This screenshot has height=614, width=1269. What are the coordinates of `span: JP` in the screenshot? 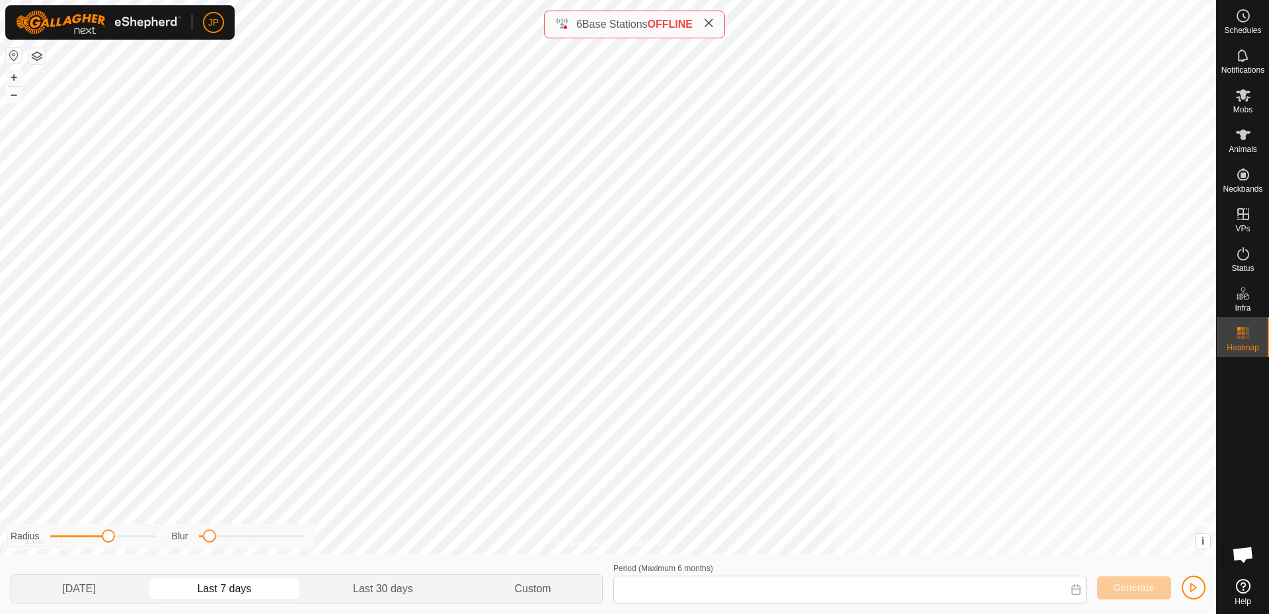 It's located at (213, 22).